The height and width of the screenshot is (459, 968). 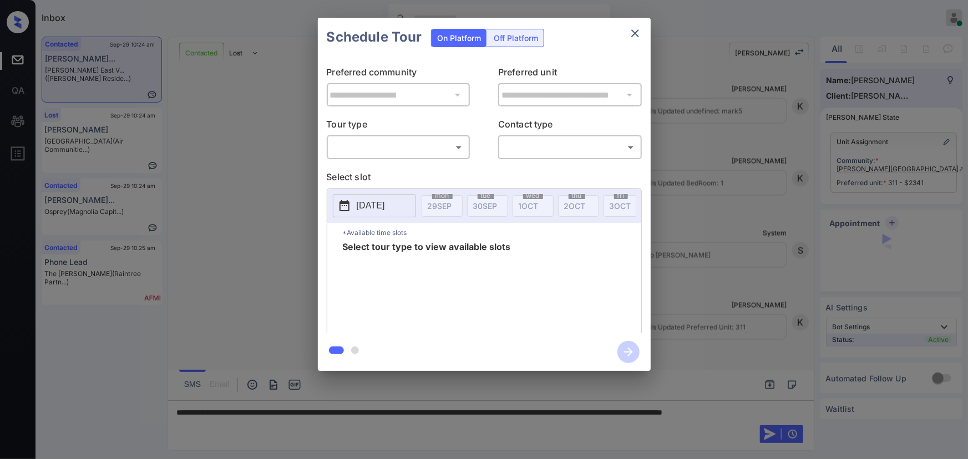 What do you see at coordinates (459, 38) in the screenshot?
I see `div: On Platform` at bounding box center [459, 38].